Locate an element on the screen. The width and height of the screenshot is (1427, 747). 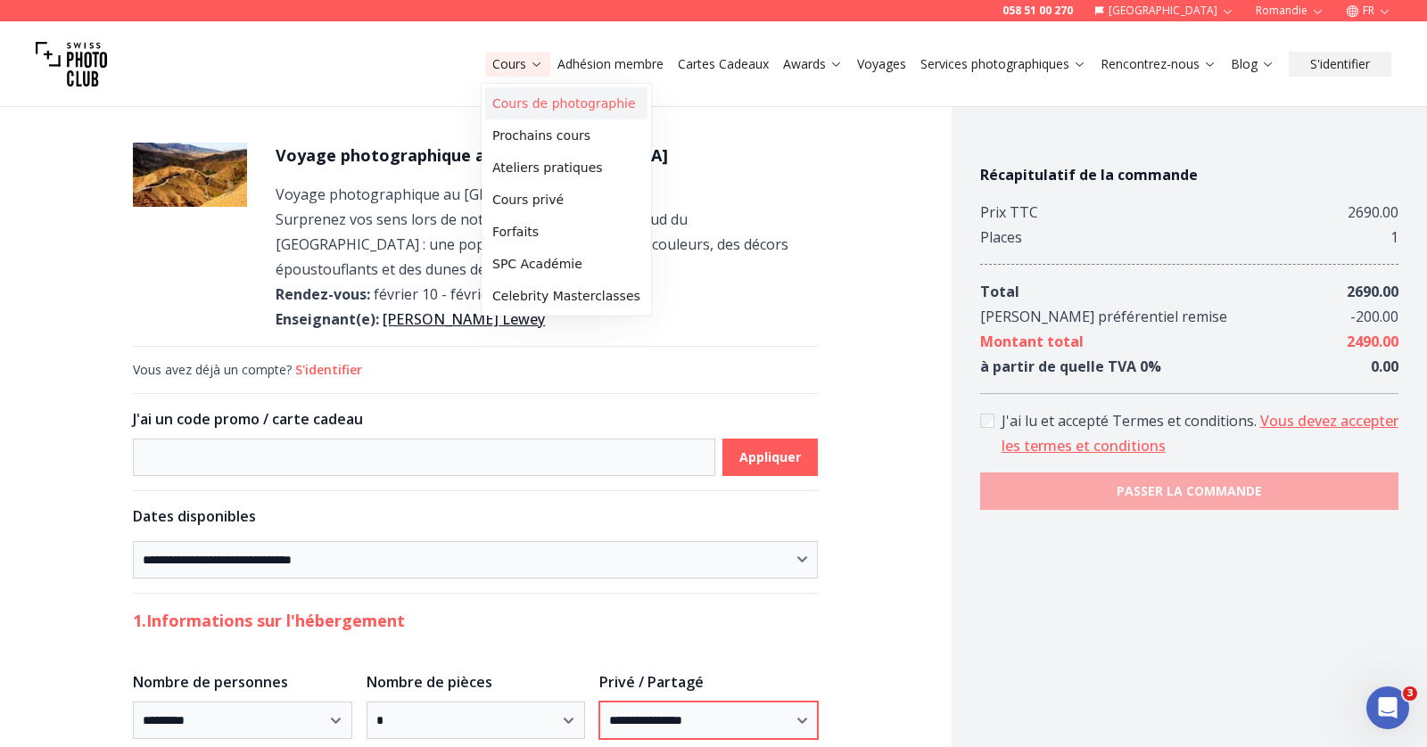
span: J'ai lu et accepté Termes et conditions . is located at coordinates (1131, 421).